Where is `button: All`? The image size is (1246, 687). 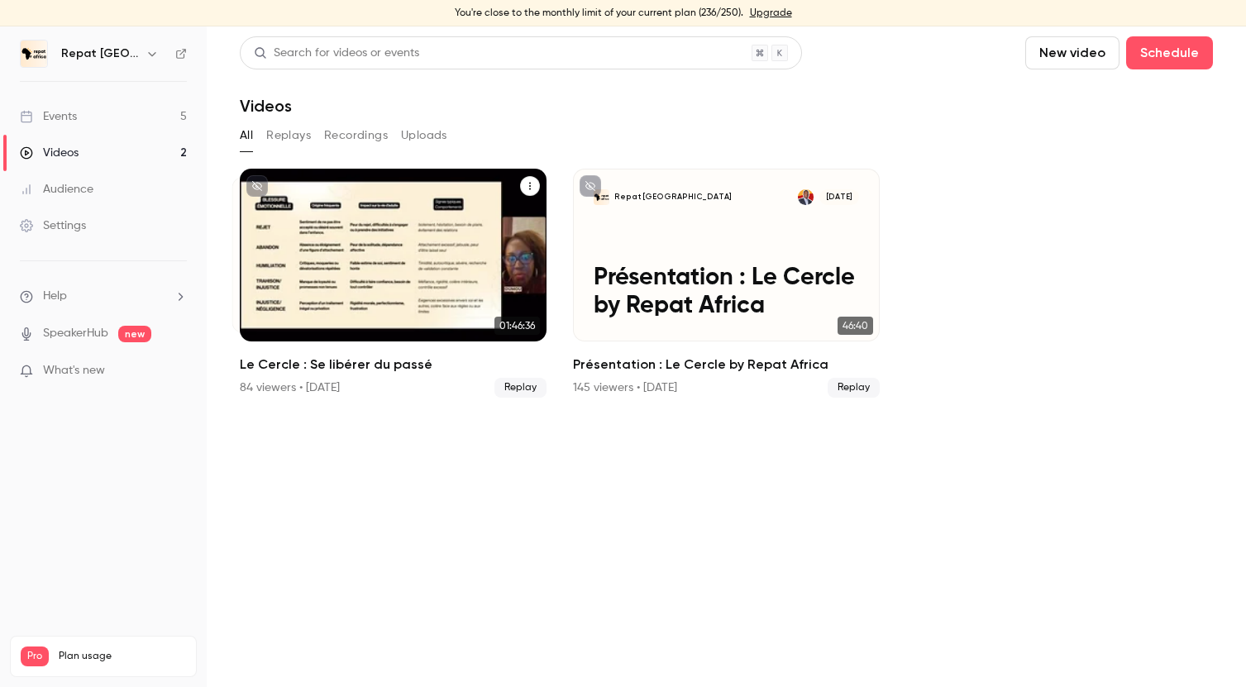 button: All is located at coordinates (246, 136).